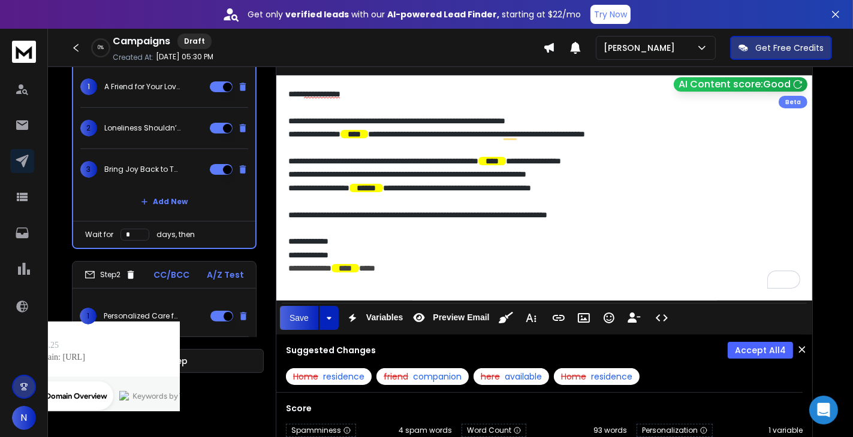  What do you see at coordinates (176, 235) in the screenshot?
I see `p: days, then` at bounding box center [176, 235].